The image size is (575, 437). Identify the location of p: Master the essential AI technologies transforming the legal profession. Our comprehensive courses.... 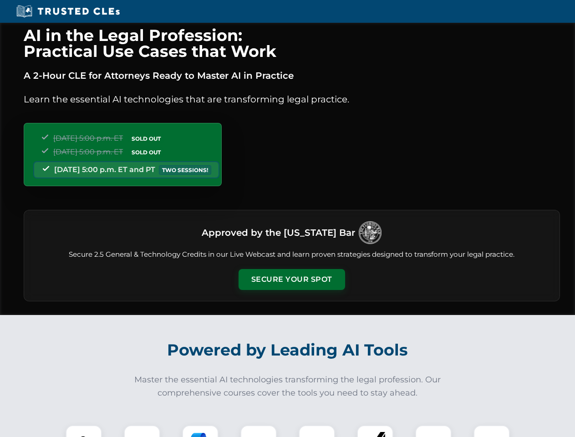
(288, 386).